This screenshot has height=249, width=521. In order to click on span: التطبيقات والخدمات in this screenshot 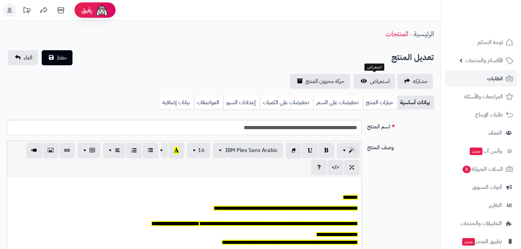, I will do `click(481, 224)`.